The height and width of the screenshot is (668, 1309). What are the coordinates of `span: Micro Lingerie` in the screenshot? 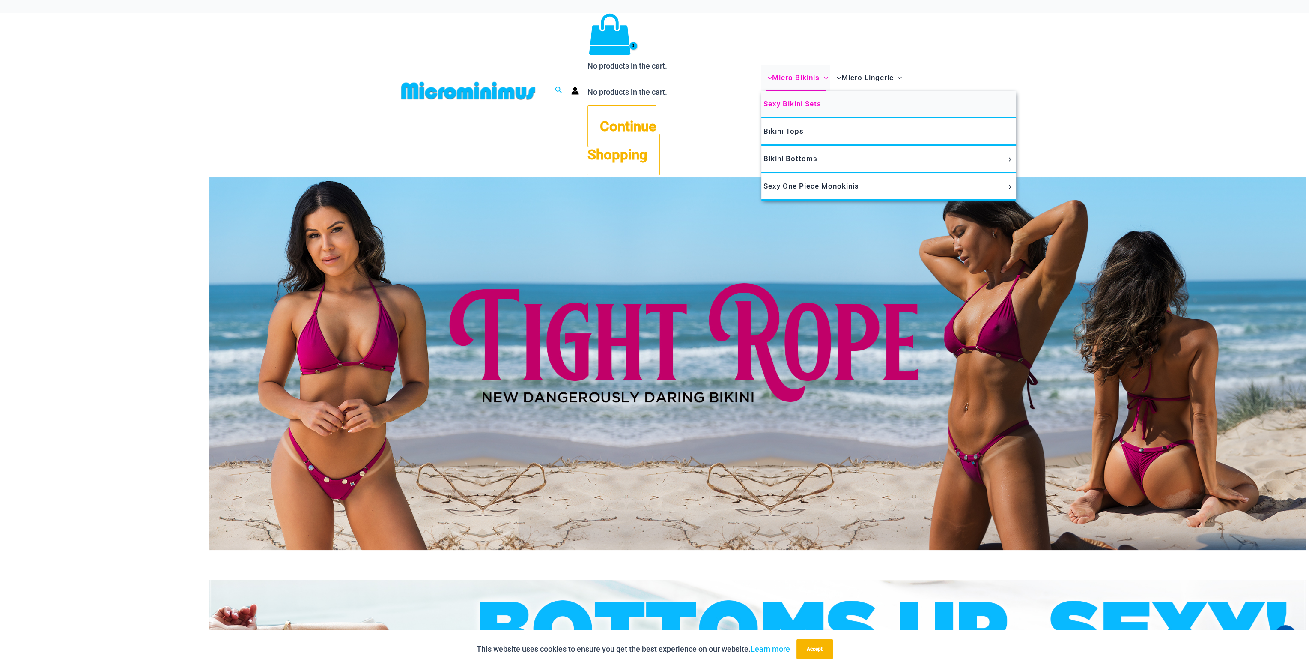 It's located at (867, 77).